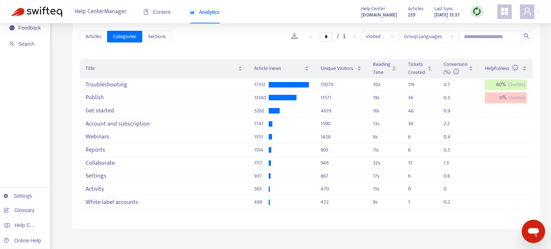  Describe the element at coordinates (164, 85) in the screenshot. I see `div: Troubleshooting` at that location.